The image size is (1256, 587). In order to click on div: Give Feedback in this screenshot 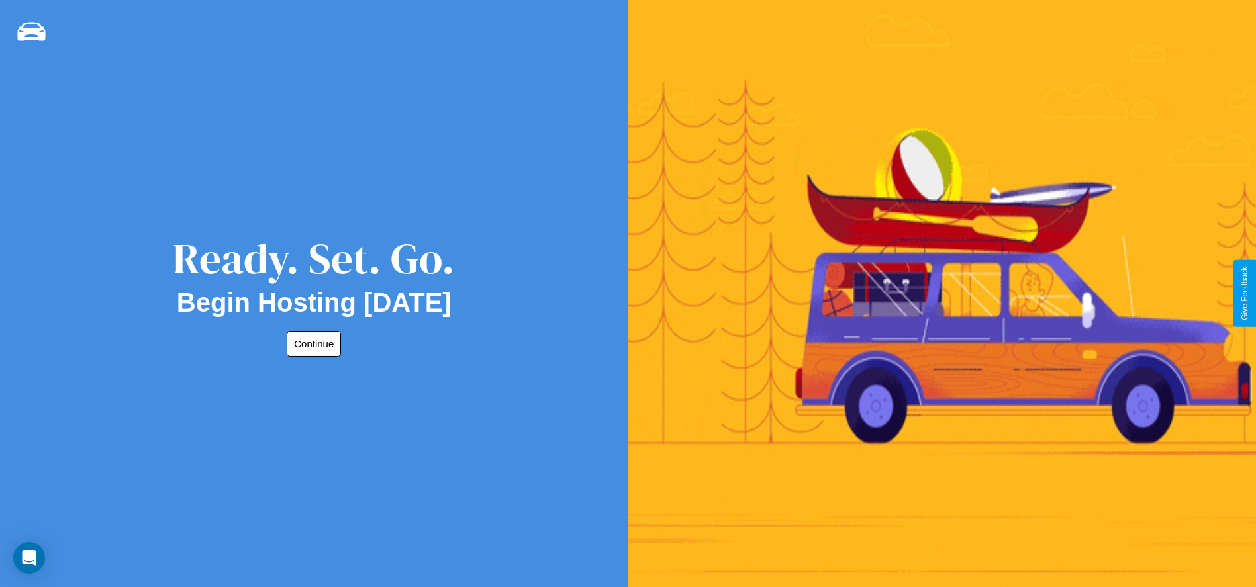, I will do `click(1245, 293)`.